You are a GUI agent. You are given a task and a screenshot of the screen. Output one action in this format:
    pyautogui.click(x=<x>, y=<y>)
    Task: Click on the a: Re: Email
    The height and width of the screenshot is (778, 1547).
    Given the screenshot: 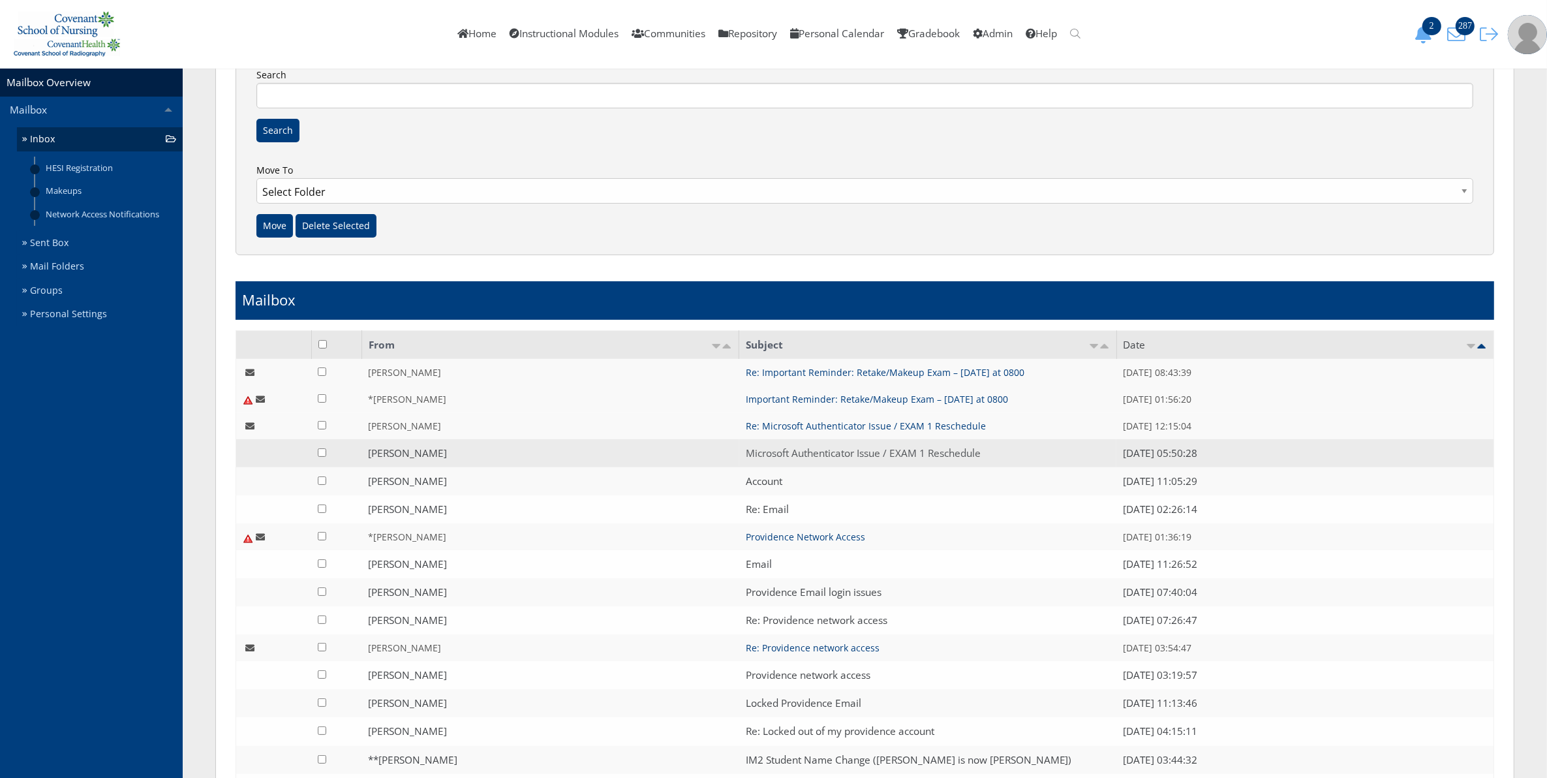 What is the action you would take?
    pyautogui.click(x=768, y=509)
    